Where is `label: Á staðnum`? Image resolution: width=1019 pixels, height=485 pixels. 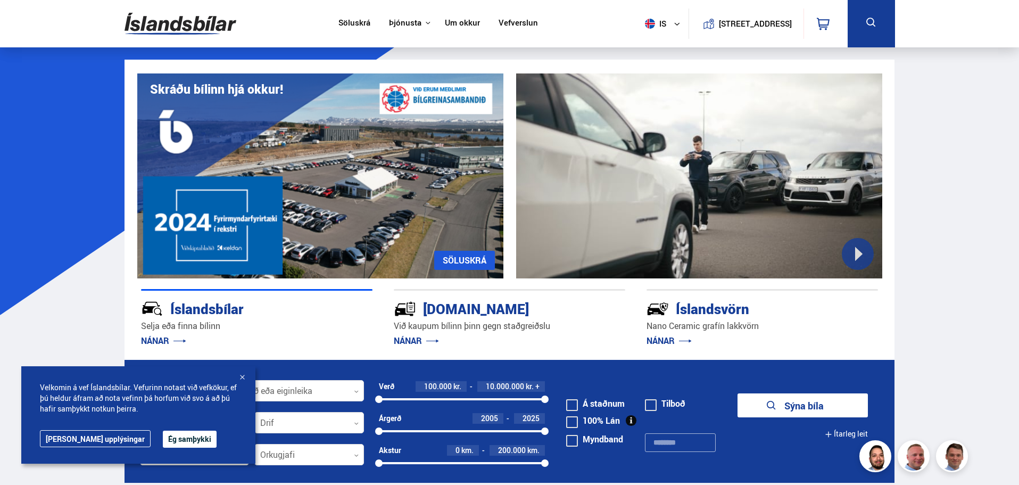
label: Á staðnum is located at coordinates (595, 403).